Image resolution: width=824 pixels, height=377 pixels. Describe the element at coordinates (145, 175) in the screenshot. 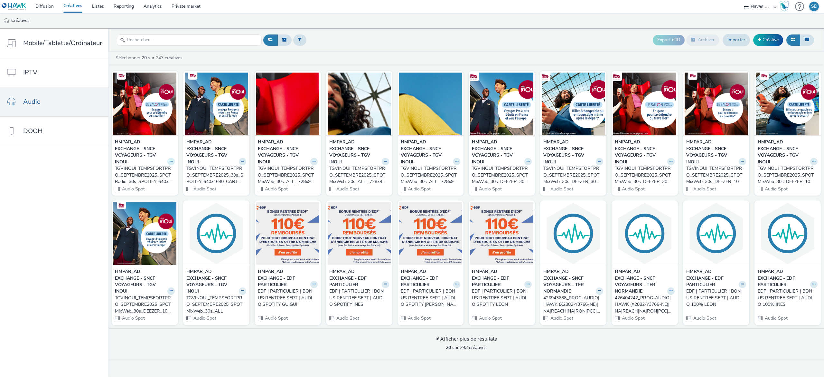

I see `a: TGVINOUI_TEMPSFORTPRO_SEPTEMBRE2025_SPOTRadio_30s_SPOTIFY_640x640_SALON GRAND VOYAGEURS` at that location.